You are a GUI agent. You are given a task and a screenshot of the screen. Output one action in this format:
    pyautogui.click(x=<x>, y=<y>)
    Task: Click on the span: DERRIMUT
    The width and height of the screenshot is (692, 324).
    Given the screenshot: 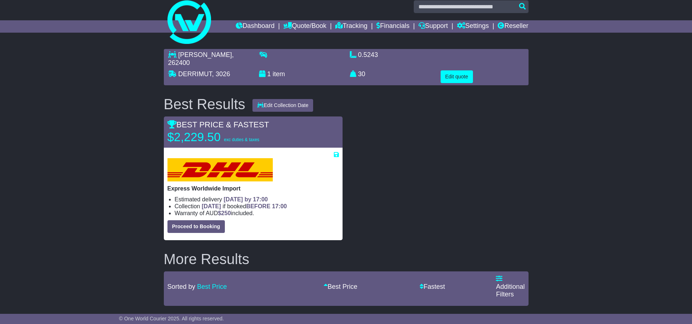 What is the action you would take?
    pyautogui.click(x=195, y=74)
    